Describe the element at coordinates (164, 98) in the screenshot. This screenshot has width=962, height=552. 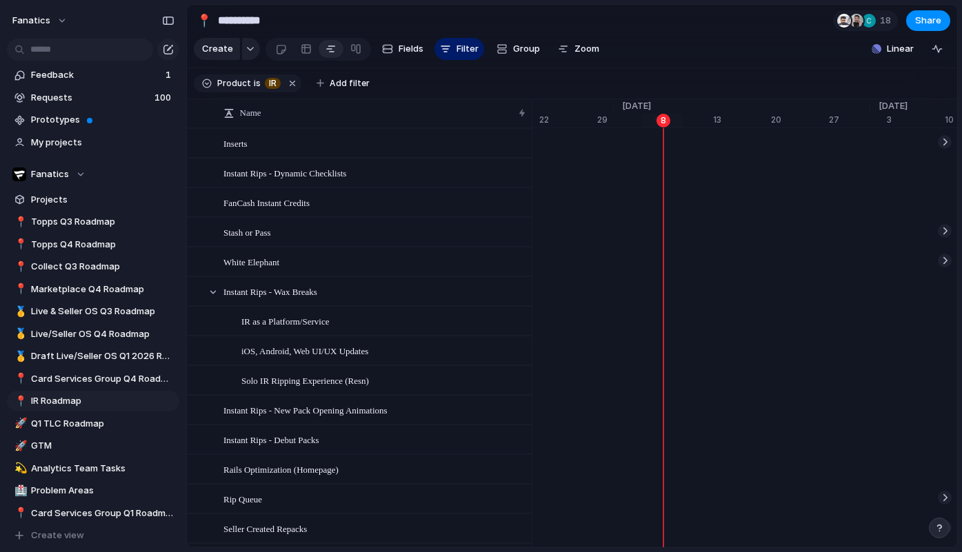
I see `span: 100` at that location.